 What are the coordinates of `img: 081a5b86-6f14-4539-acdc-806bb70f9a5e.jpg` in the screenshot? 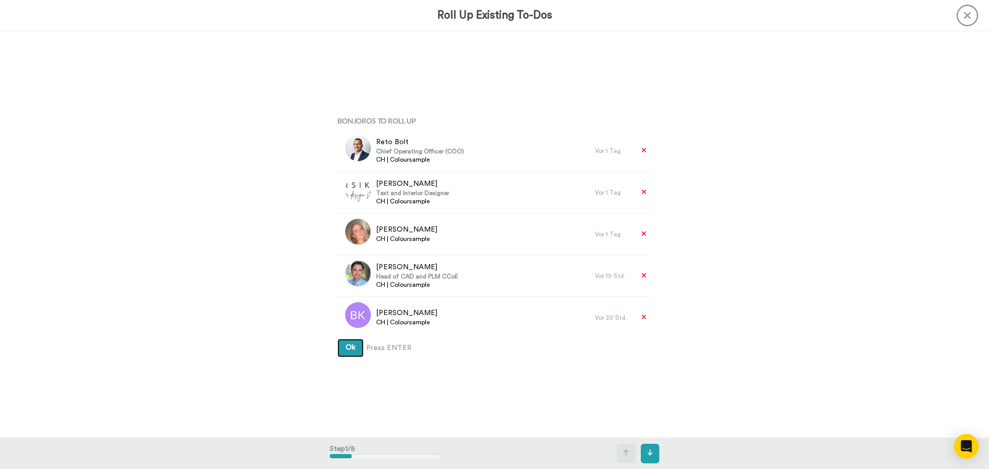 It's located at (358, 273).